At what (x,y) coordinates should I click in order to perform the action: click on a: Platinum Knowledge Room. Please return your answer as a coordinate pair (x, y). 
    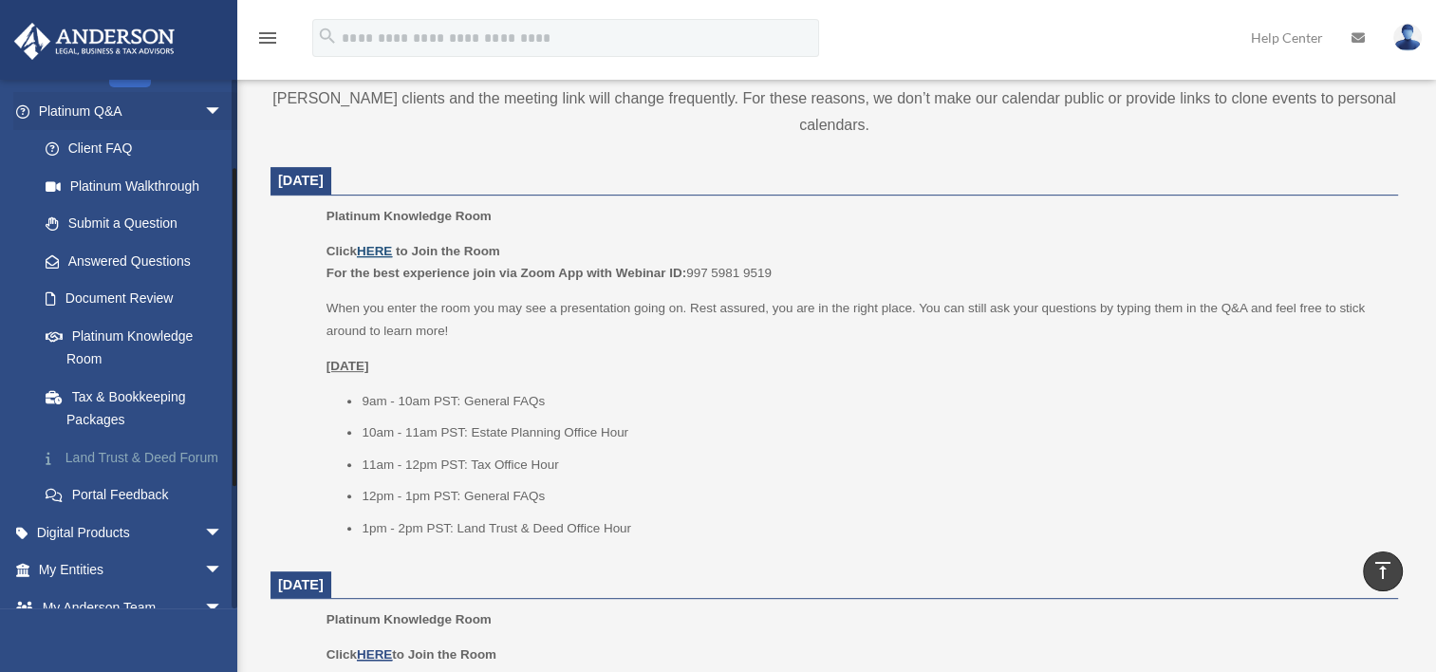
    Looking at the image, I should click on (134, 347).